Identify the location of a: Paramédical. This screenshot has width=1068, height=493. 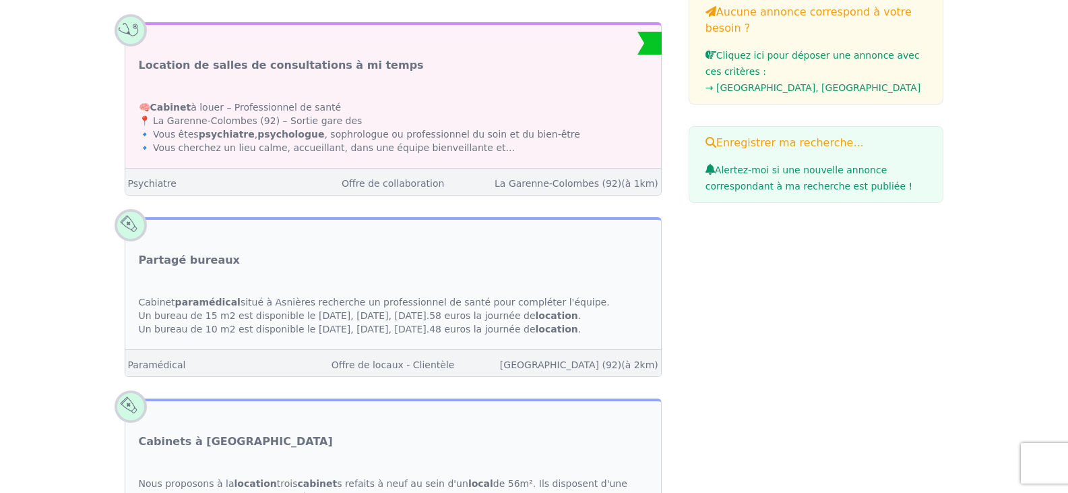
(157, 364).